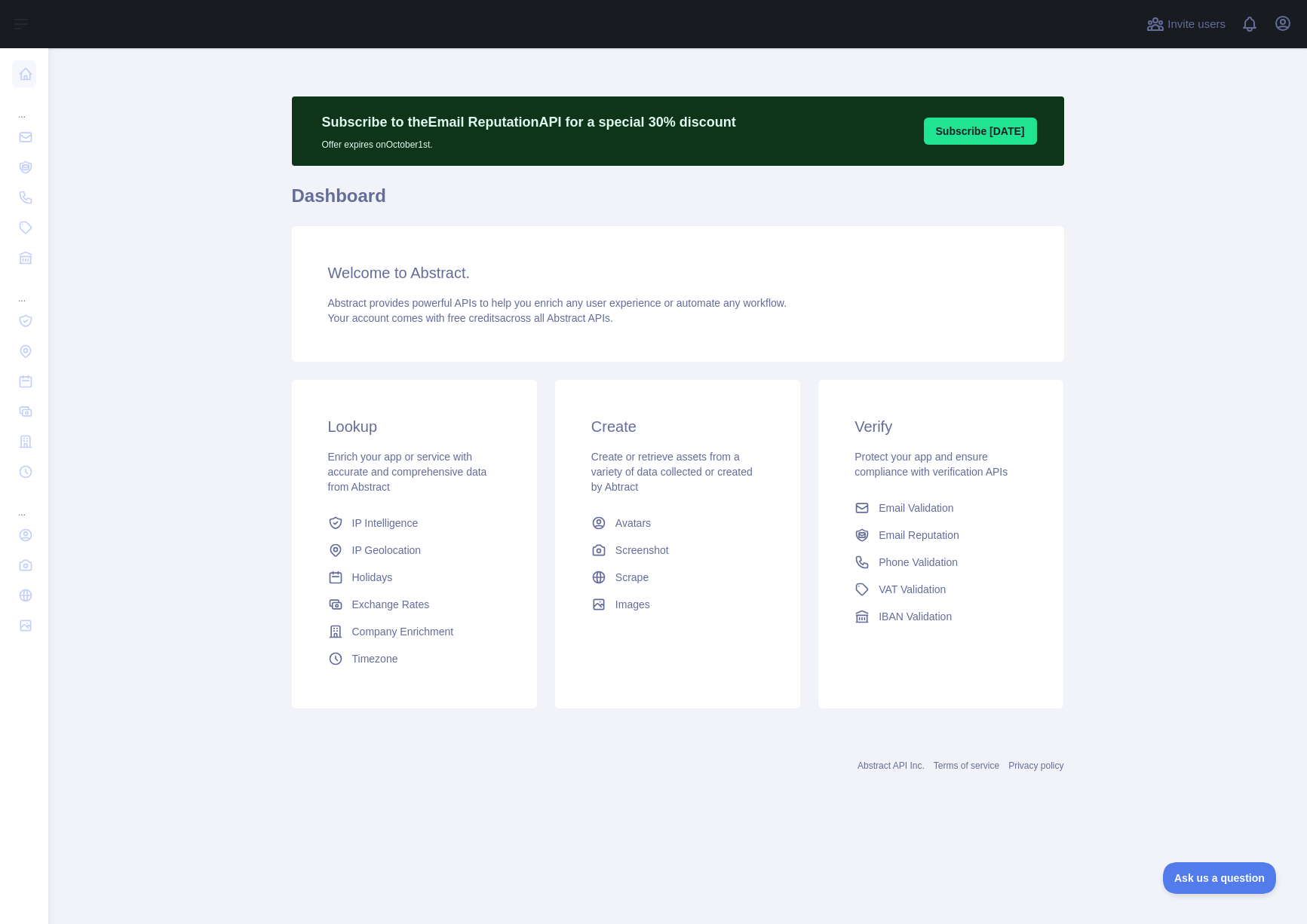 This screenshot has width=1307, height=924. I want to click on span: Avatars, so click(633, 523).